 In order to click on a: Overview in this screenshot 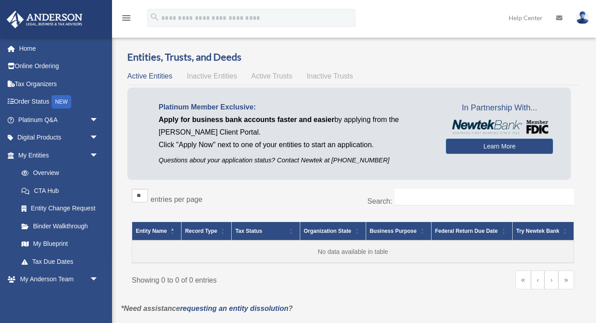, I will do `click(58, 173)`.